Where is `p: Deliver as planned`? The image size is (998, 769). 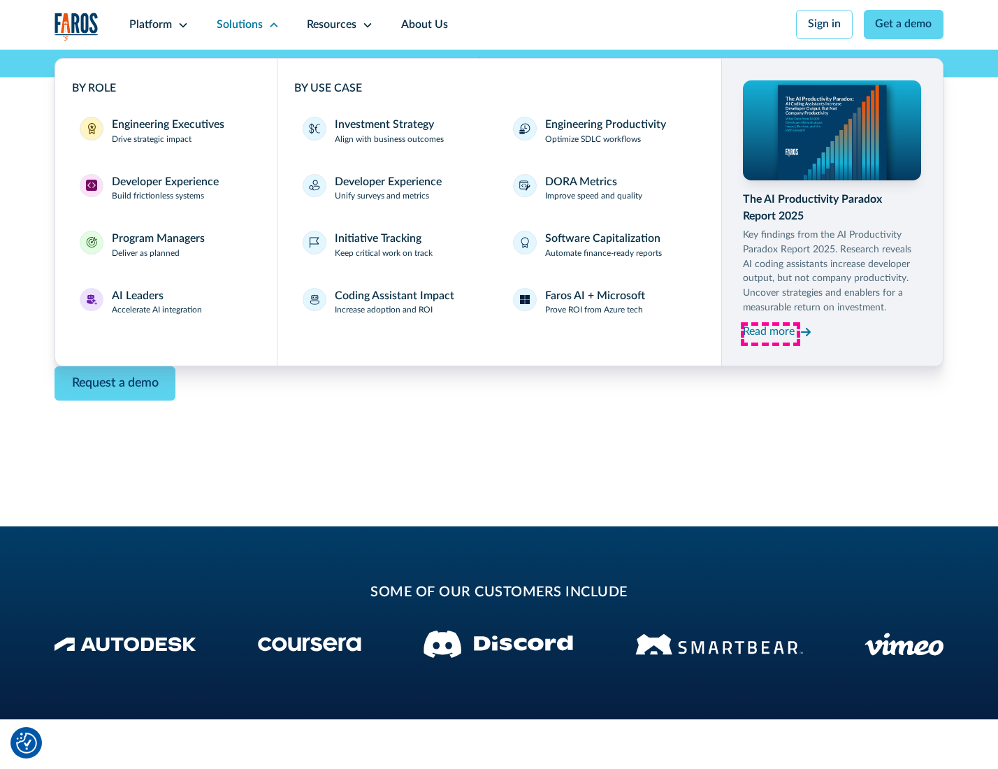 p: Deliver as planned is located at coordinates (145, 254).